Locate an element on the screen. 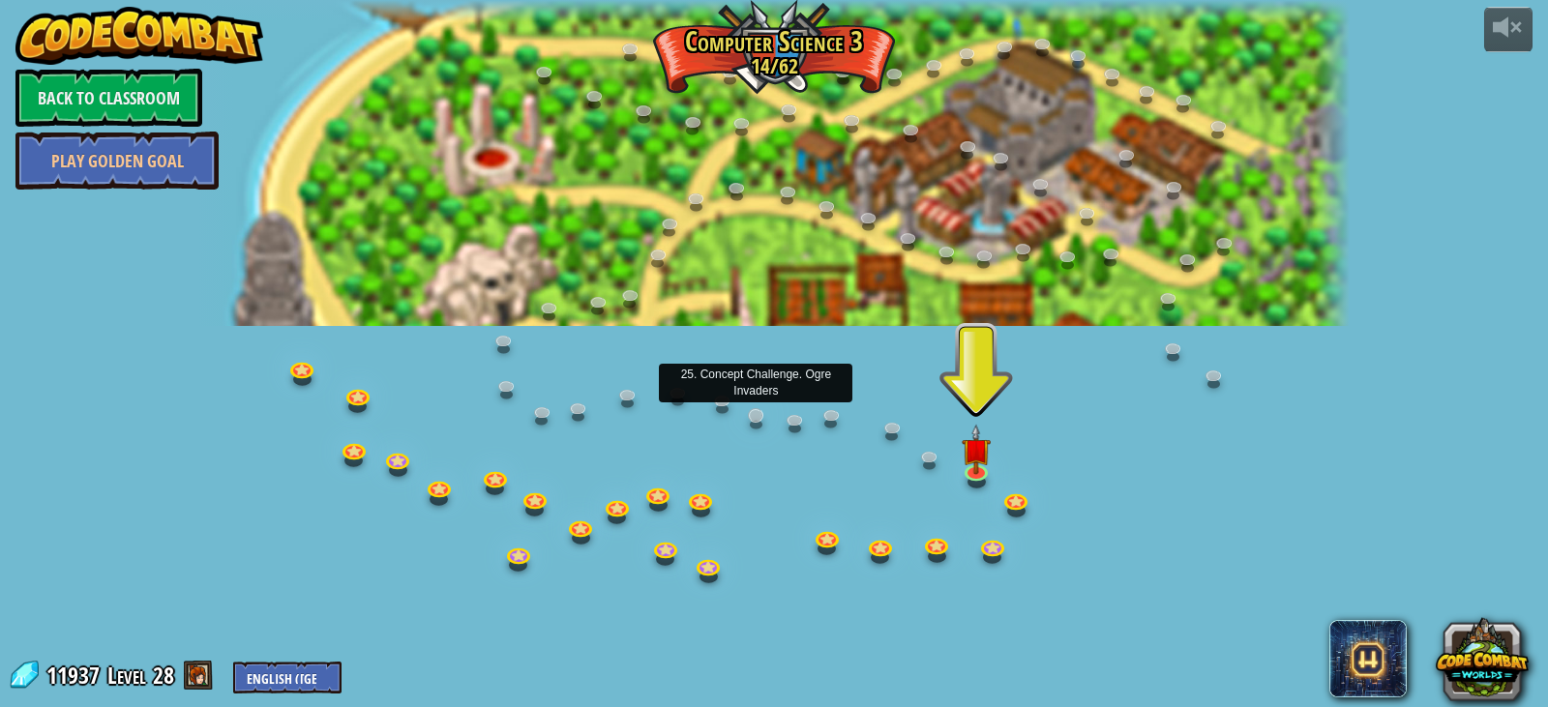 The width and height of the screenshot is (1548, 707). img: level-banner-unstarted.png is located at coordinates (976, 450).